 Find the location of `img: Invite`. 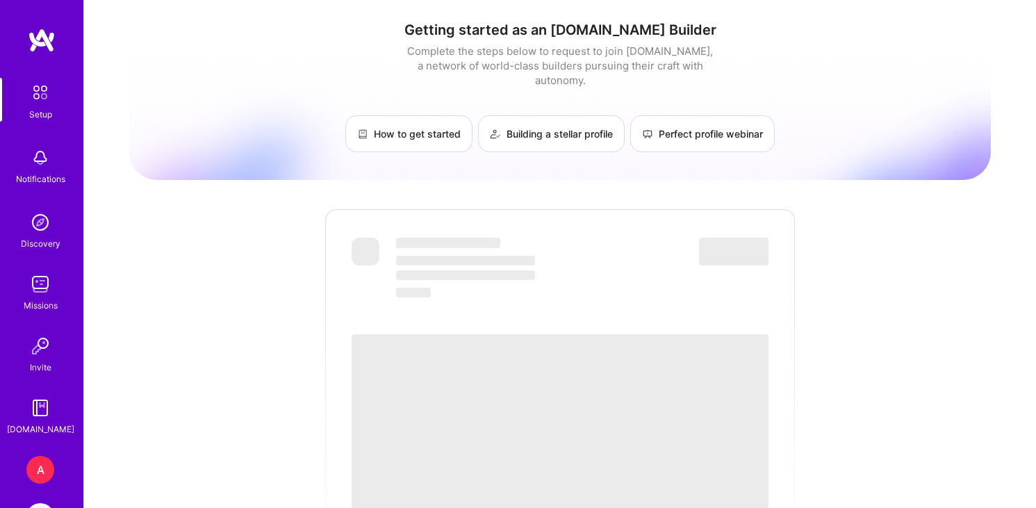

img: Invite is located at coordinates (40, 346).